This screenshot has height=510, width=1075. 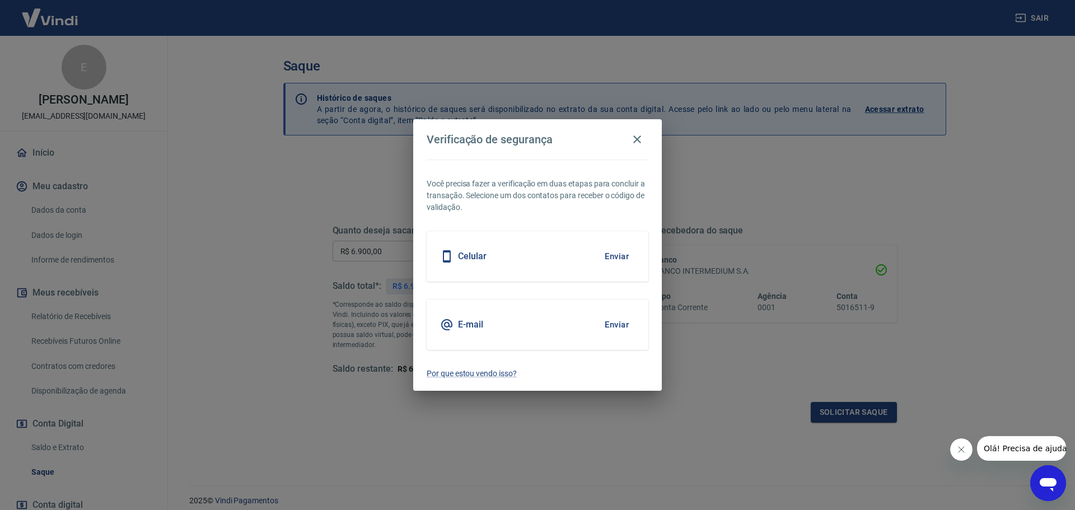 What do you see at coordinates (472, 256) in the screenshot?
I see `h5: Celular` at bounding box center [472, 256].